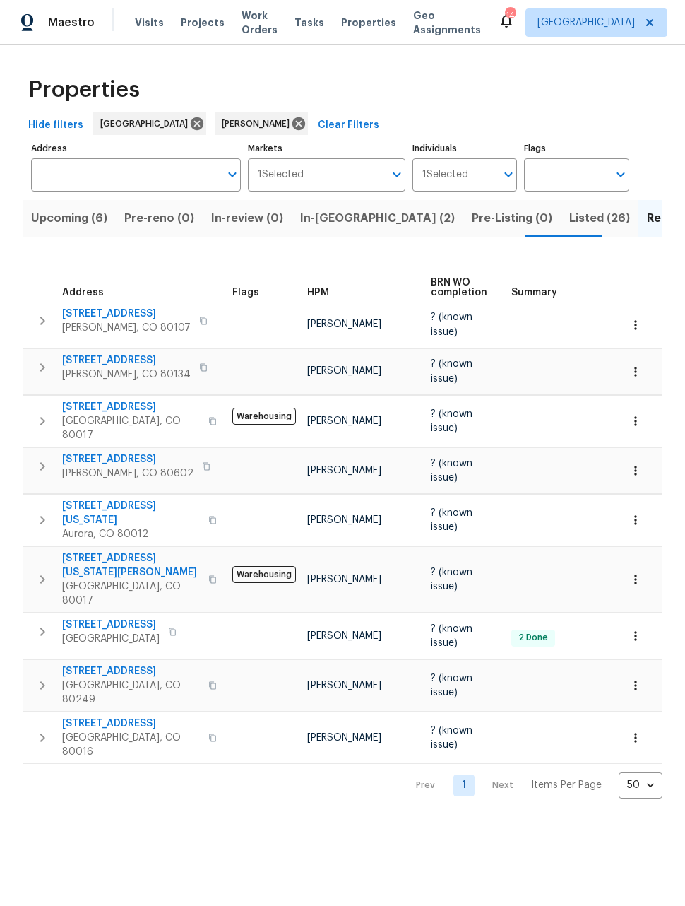 This screenshot has height=906, width=685. I want to click on span: Clear Filters, so click(348, 125).